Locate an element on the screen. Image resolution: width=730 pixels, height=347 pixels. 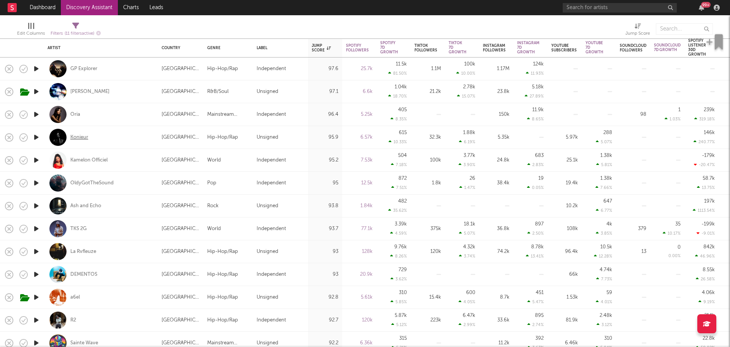
a: R2 is located at coordinates (73, 320).